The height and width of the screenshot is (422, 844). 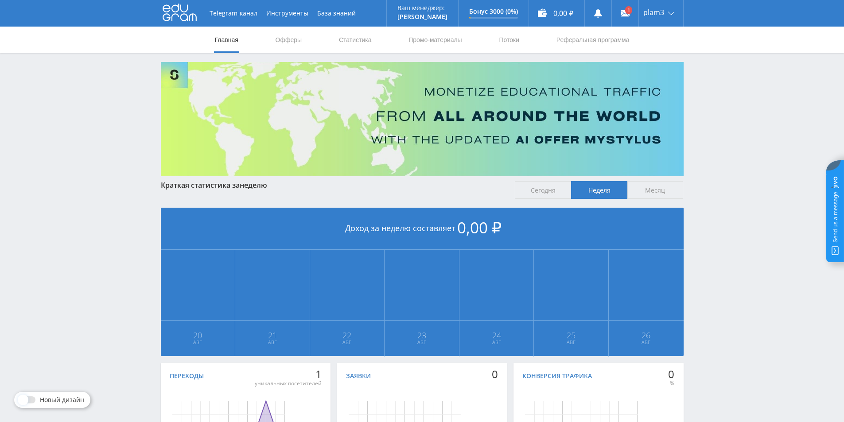 What do you see at coordinates (435, 40) in the screenshot?
I see `a: Промо-материалы` at bounding box center [435, 40].